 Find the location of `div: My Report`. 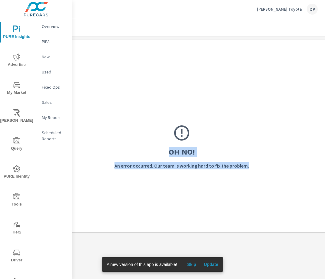

div: My Report is located at coordinates (52, 117).